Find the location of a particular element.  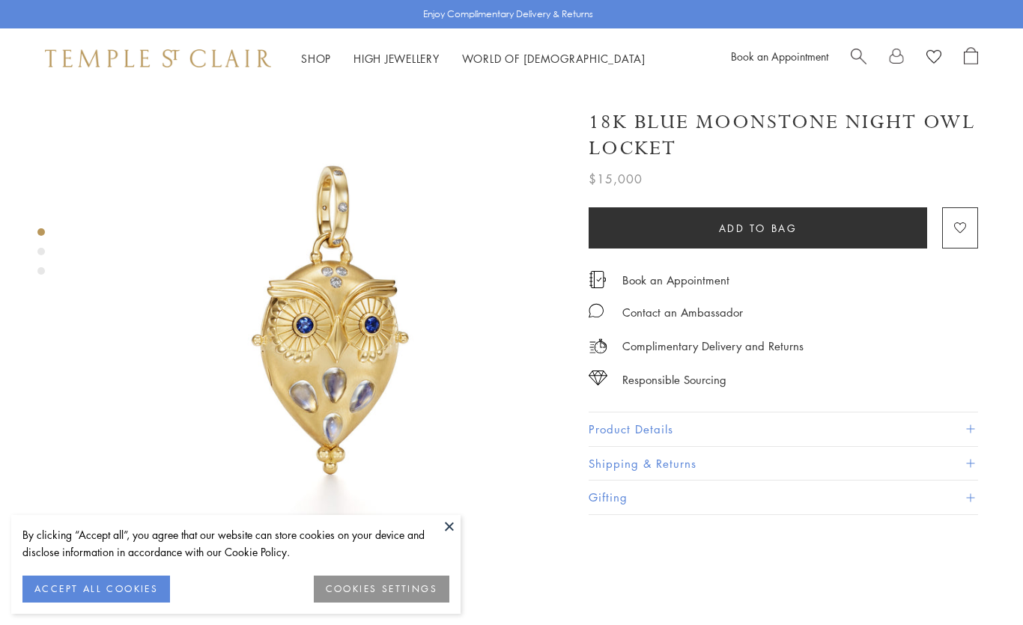

div: Responsible Sourcing is located at coordinates (674, 380).